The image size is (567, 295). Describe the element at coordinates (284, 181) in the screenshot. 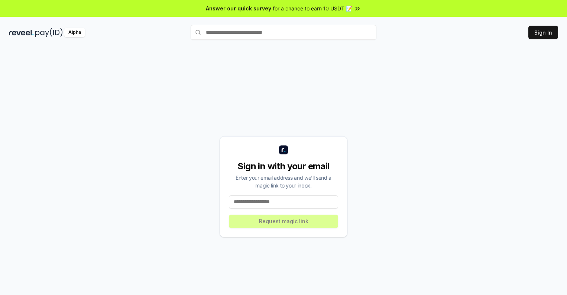

I see `div: Enter your email address and we’ll send a magic link to your inbox.` at that location.